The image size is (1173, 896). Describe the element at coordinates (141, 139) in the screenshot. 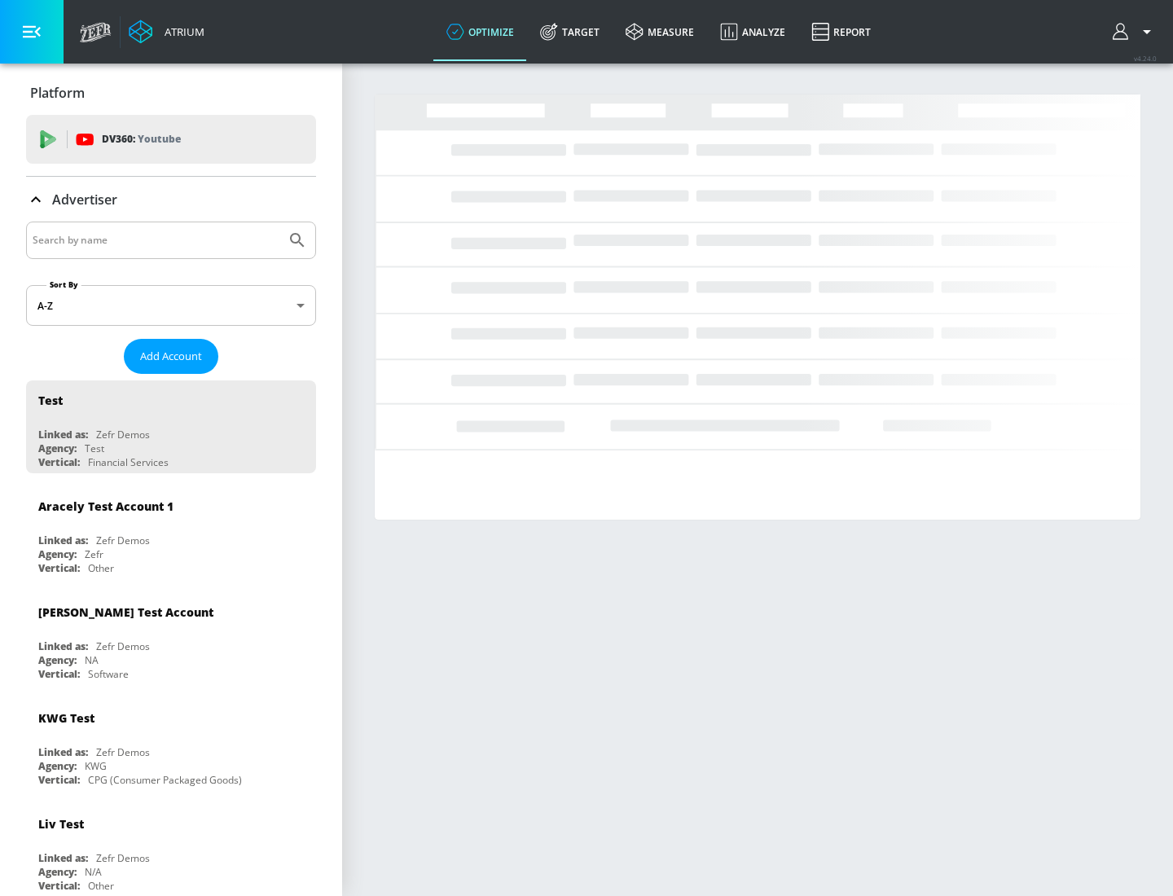

I see `p: DV360:` at that location.